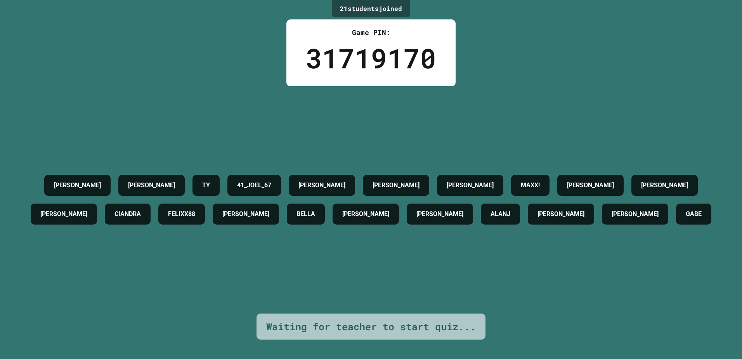 Image resolution: width=742 pixels, height=359 pixels. I want to click on div: Waiting for teacher to start quiz..., so click(371, 327).